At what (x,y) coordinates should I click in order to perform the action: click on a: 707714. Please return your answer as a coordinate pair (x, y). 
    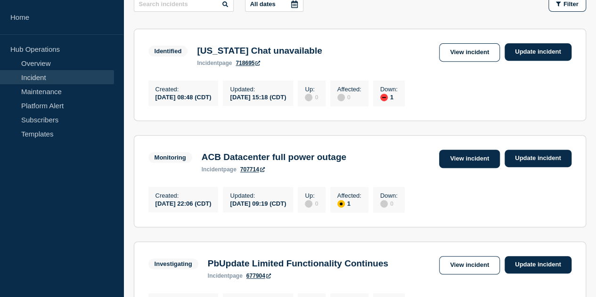
    Looking at the image, I should click on (252, 169).